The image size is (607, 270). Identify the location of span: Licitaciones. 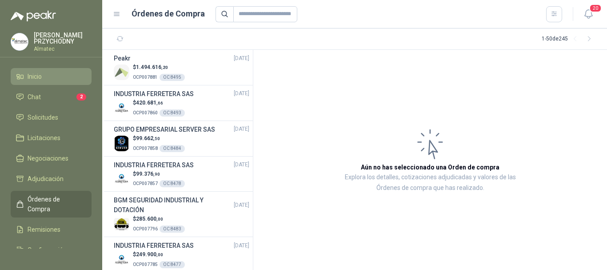
(44, 138).